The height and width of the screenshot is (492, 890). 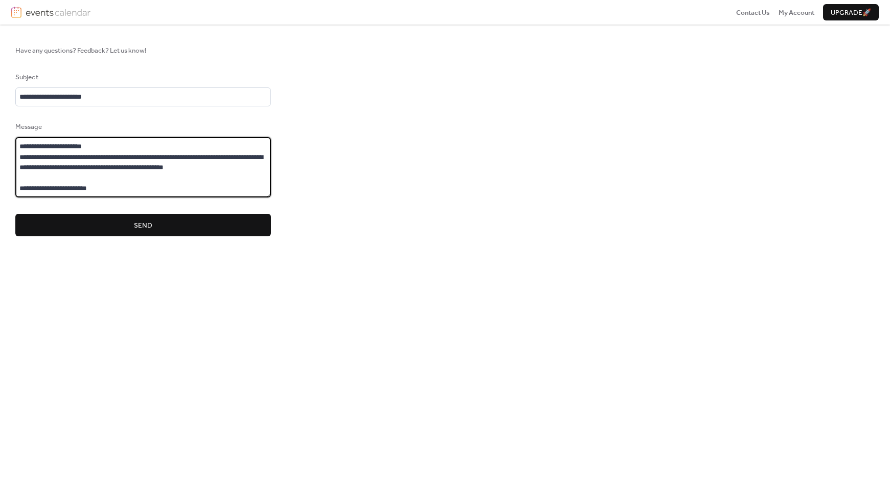 What do you see at coordinates (796, 12) in the screenshot?
I see `a: My Account` at bounding box center [796, 12].